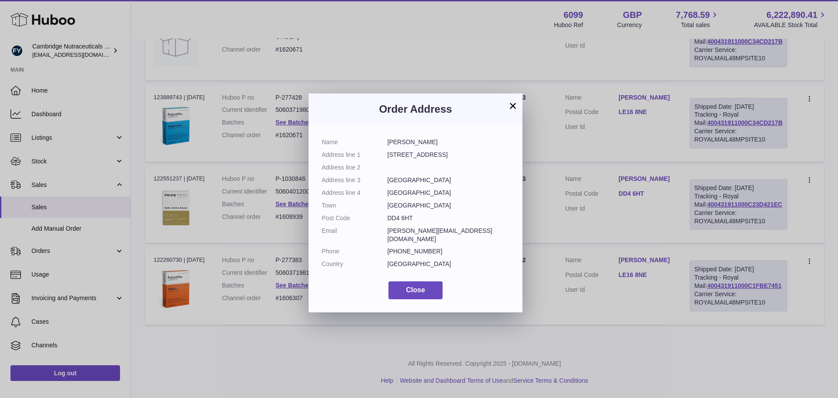 This screenshot has height=398, width=838. Describe the element at coordinates (449, 218) in the screenshot. I see `dd: DD4 6HT` at that location.